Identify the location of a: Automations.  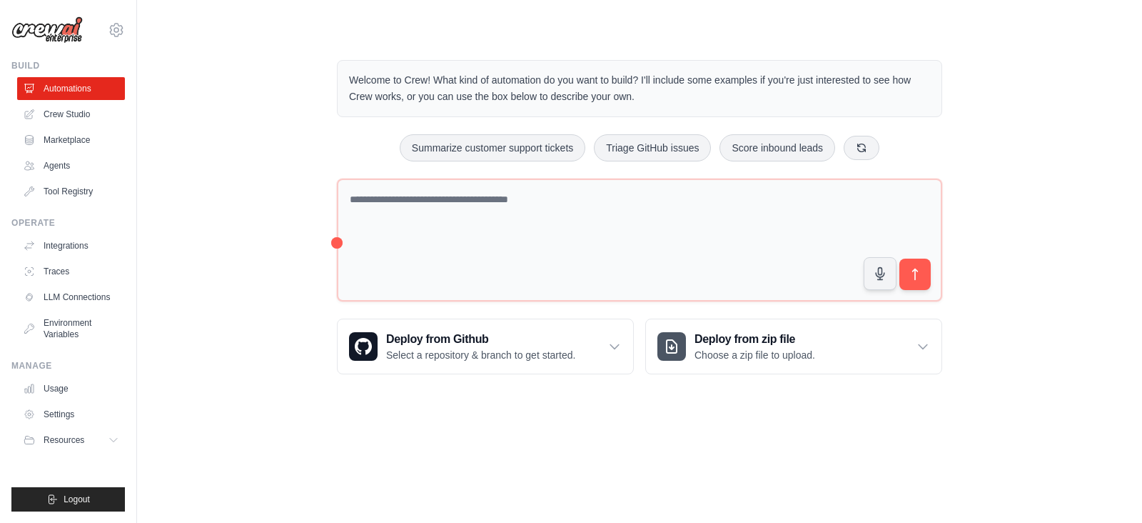
(71, 89).